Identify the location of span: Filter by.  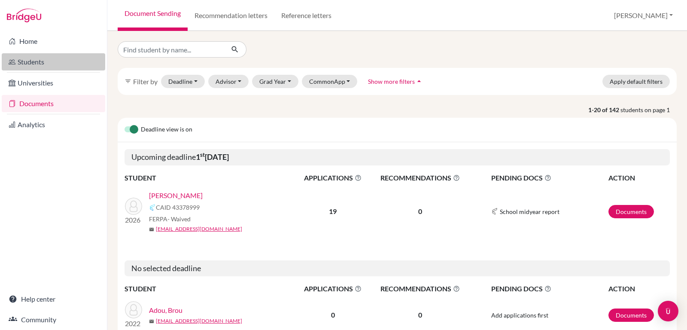
(145, 81).